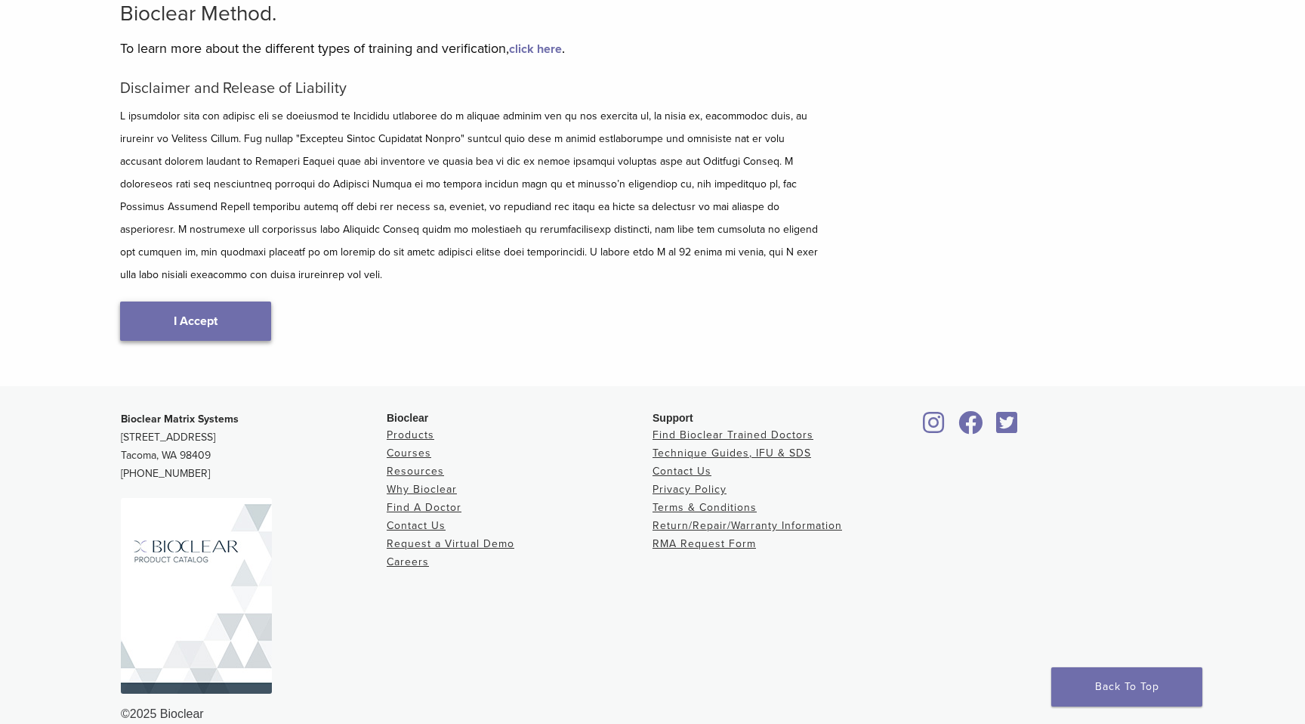 The image size is (1305, 724). Describe the element at coordinates (450, 543) in the screenshot. I see `a: Request a Virtual Demo` at that location.